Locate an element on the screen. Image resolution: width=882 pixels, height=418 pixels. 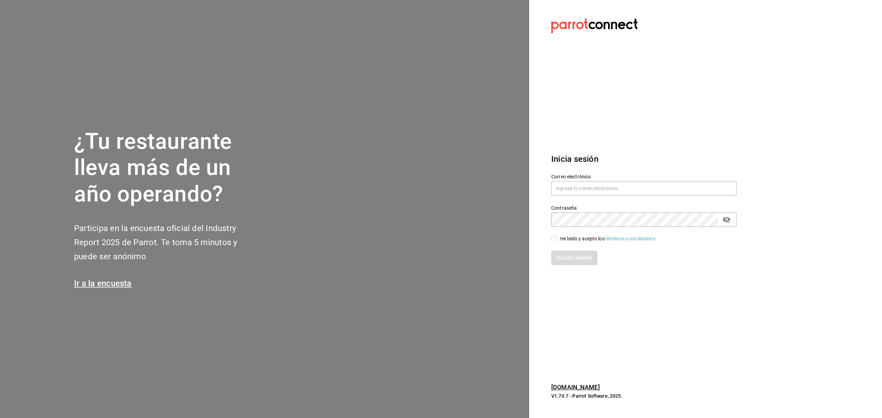
label: Contraseña is located at coordinates (644, 208).